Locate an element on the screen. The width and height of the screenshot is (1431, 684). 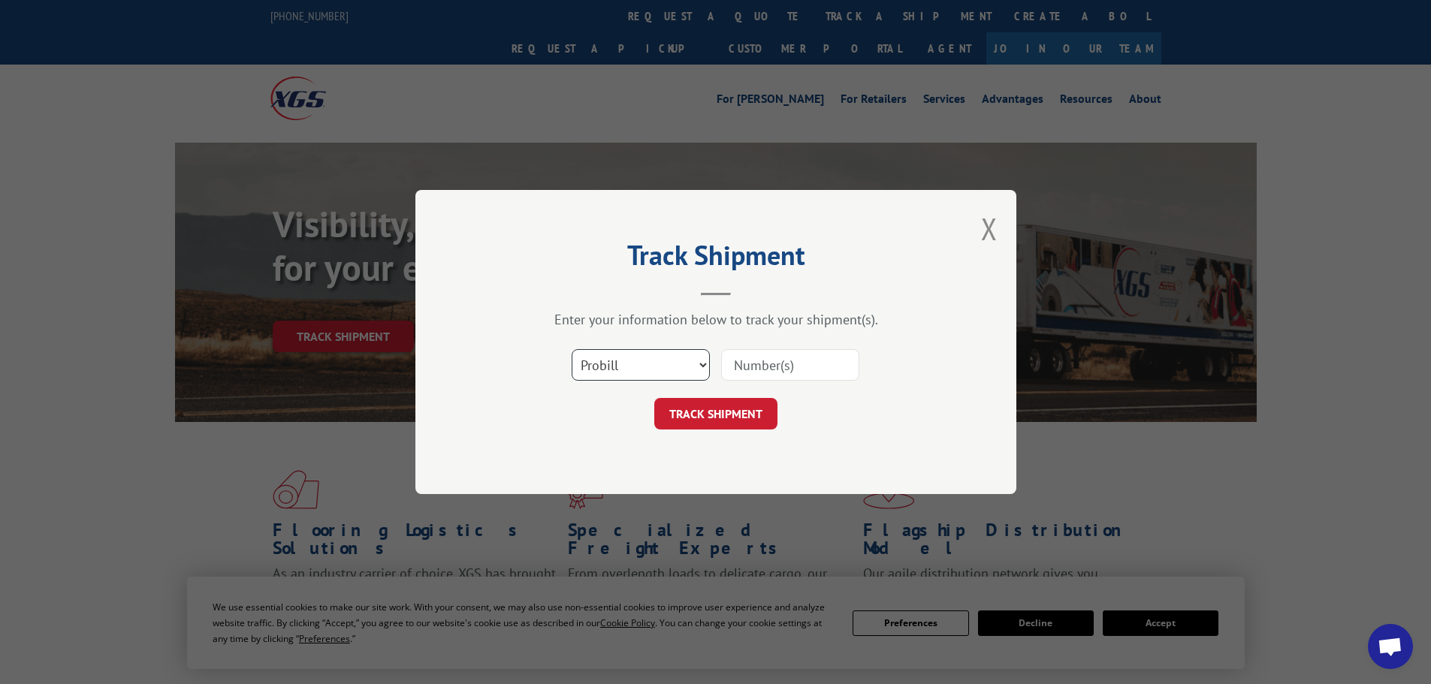
div: Enter your information below to track your shipment(s). is located at coordinates (716, 319).